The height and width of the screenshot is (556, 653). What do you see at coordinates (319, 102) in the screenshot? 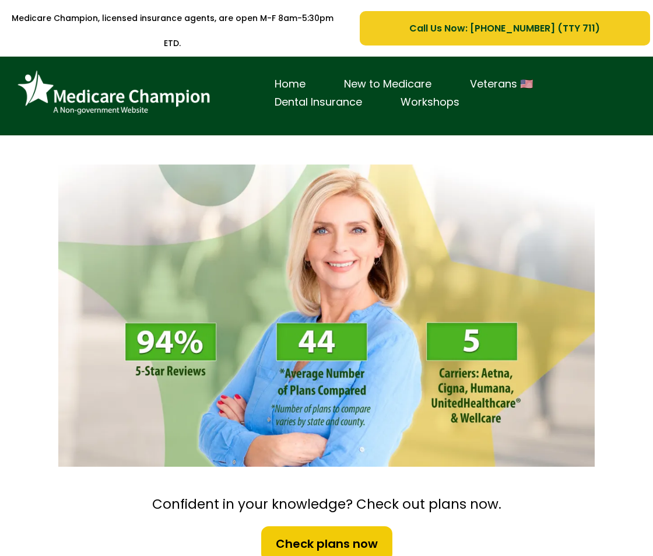
I see `a: Dental Insurance` at bounding box center [319, 102].